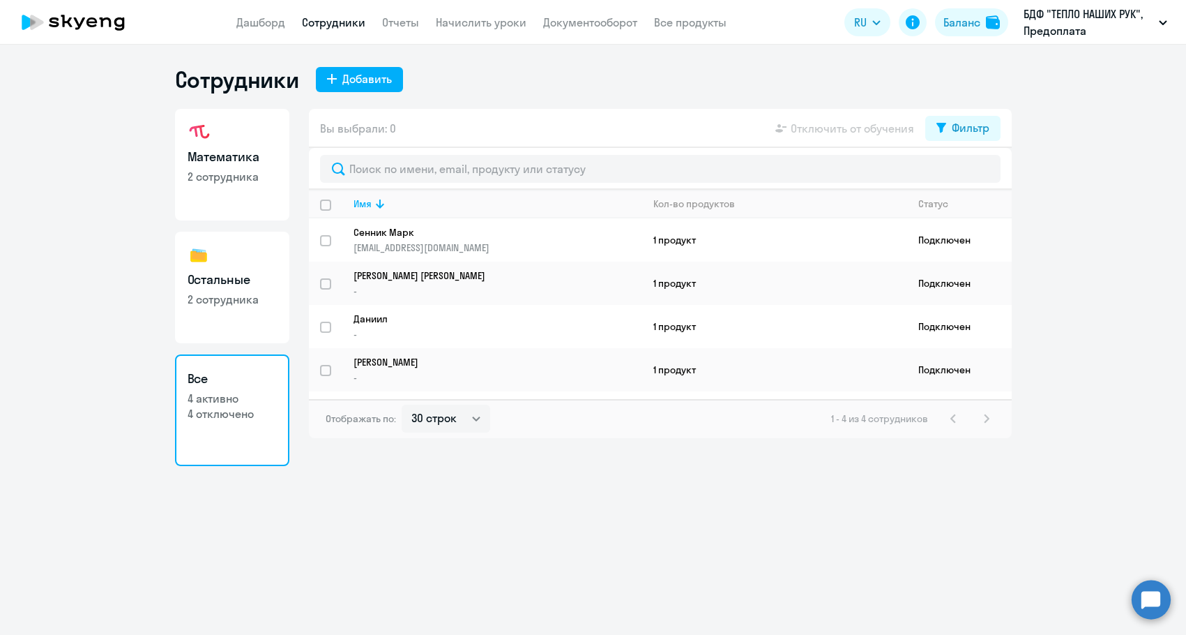  What do you see at coordinates (232, 280) in the screenshot?
I see `h3: Остальные` at bounding box center [232, 280].